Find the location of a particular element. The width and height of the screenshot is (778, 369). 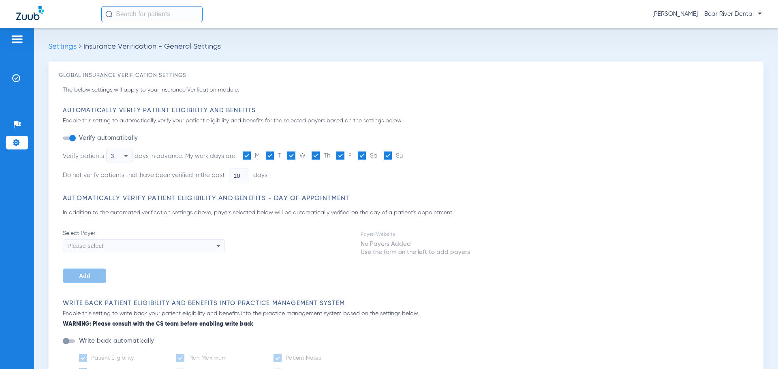

label: Su is located at coordinates (393, 156).